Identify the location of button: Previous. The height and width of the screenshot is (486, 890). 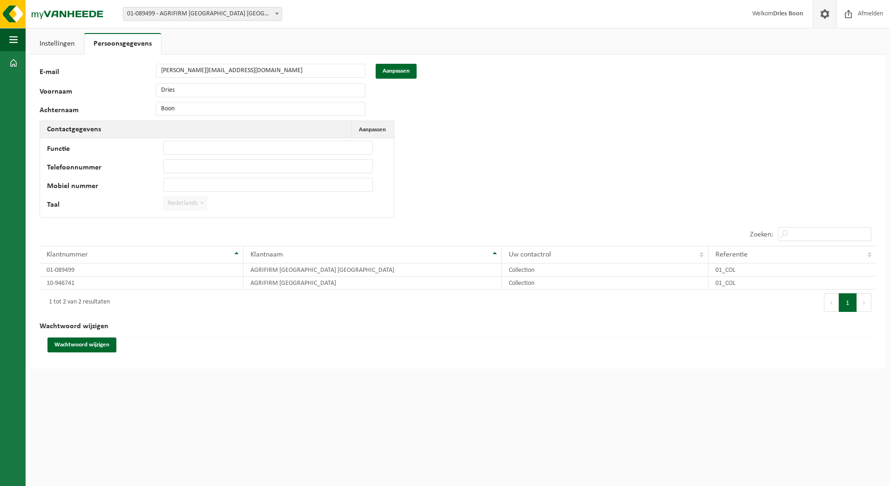
(831, 302).